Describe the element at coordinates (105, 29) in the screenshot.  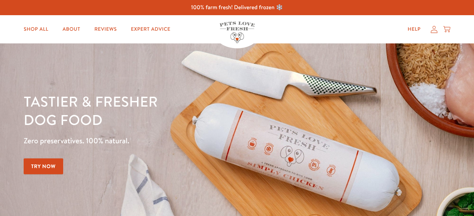
I see `a: Reviews` at that location.